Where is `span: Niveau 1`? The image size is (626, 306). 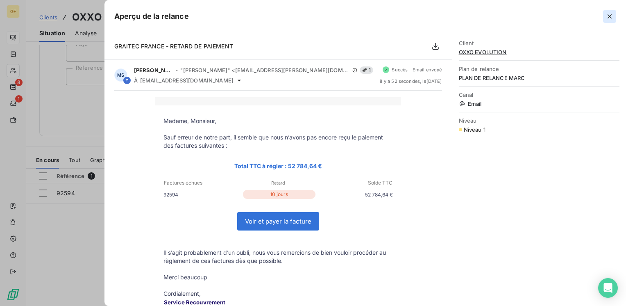
span: Niveau 1 is located at coordinates (475, 130).